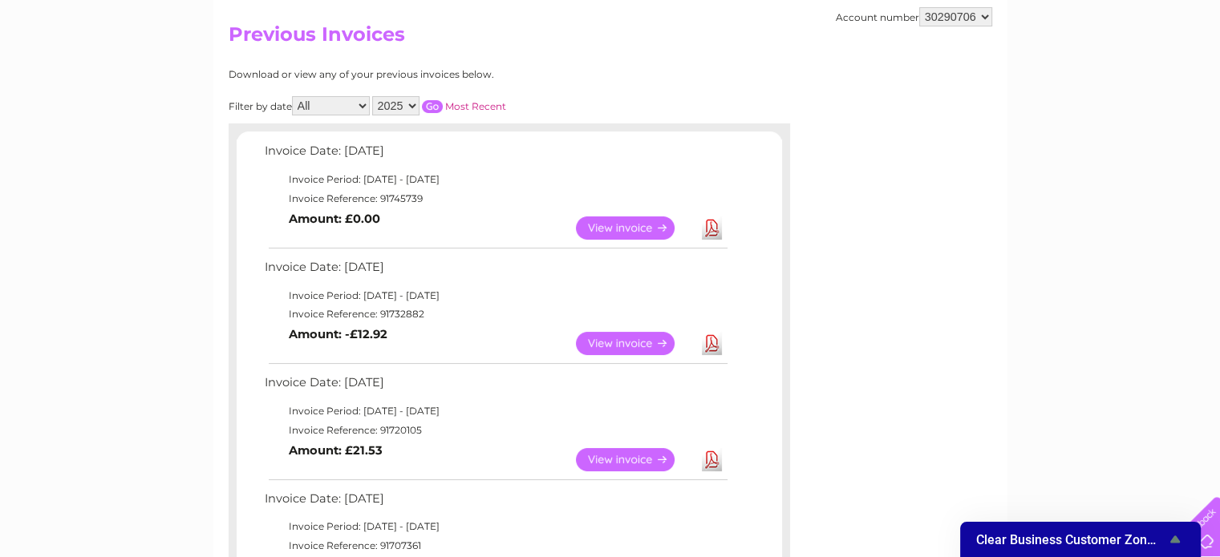  I want to click on td: Invoice Reference: 91707361, so click(495, 546).